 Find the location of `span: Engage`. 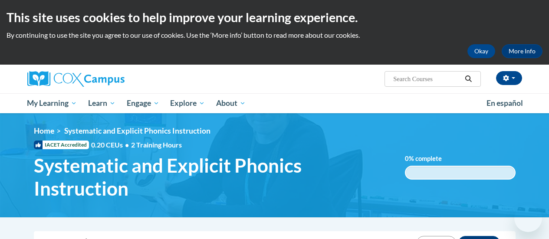

span: Engage is located at coordinates (143, 103).